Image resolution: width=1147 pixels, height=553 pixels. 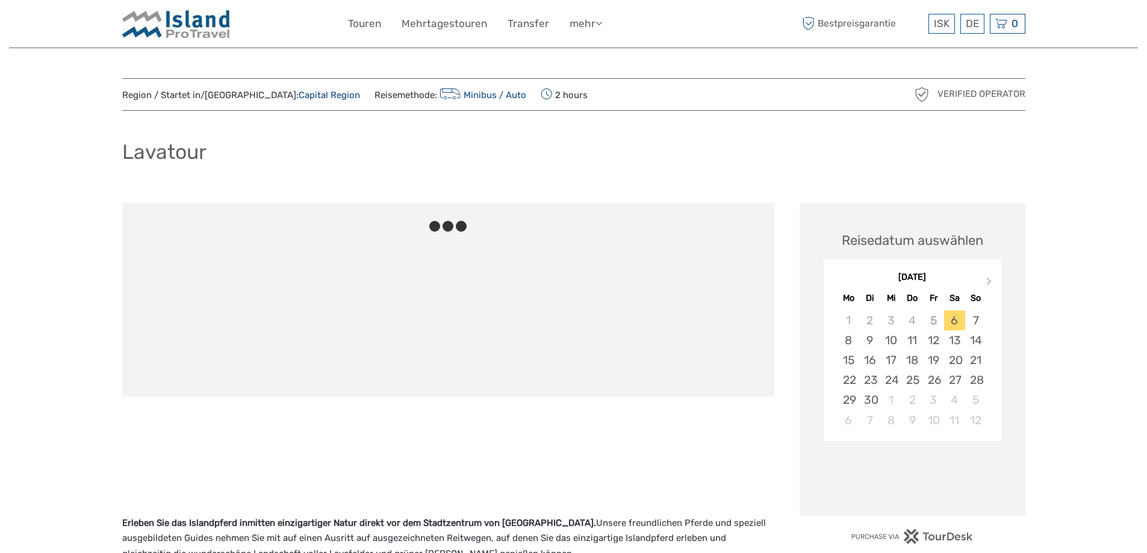 What do you see at coordinates (912, 537) in the screenshot?
I see `img: PurchaseViaTourDesk.png` at bounding box center [912, 537].